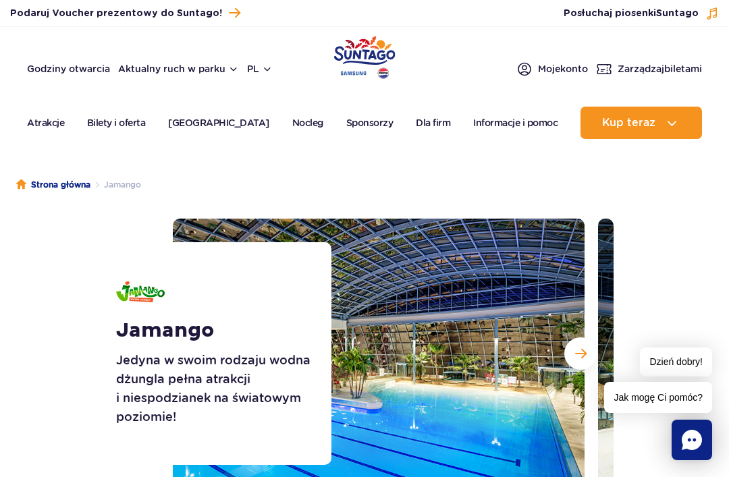 The width and height of the screenshot is (729, 477). What do you see at coordinates (178, 69) in the screenshot?
I see `button: Aktualny ruch w parku` at bounding box center [178, 69].